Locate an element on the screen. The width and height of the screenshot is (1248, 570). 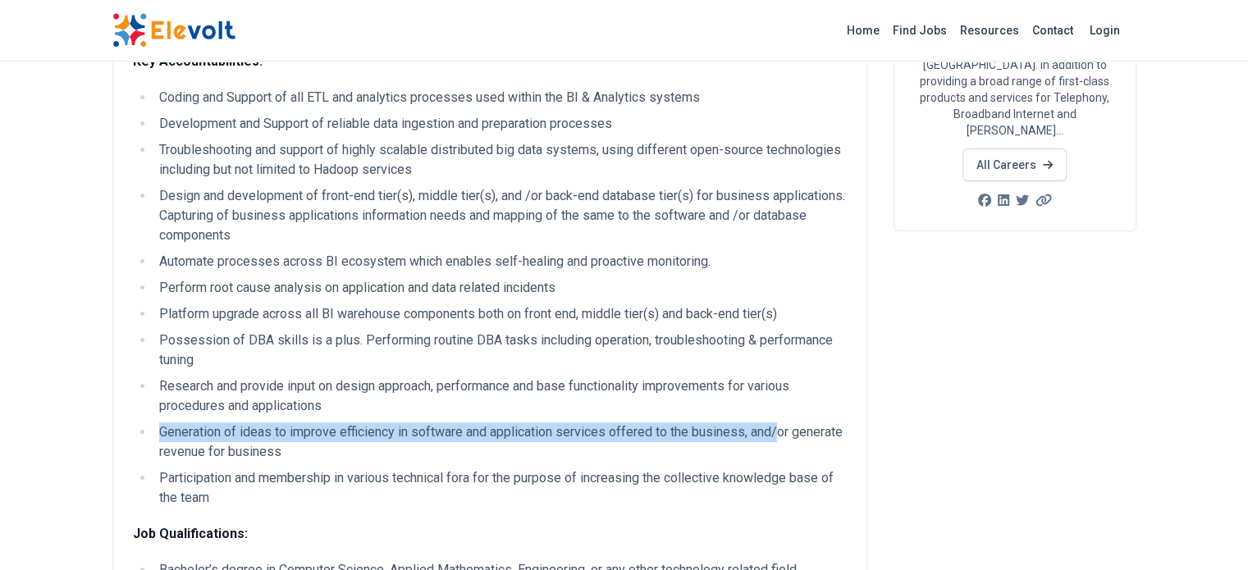
a: Login is located at coordinates (1104, 30).